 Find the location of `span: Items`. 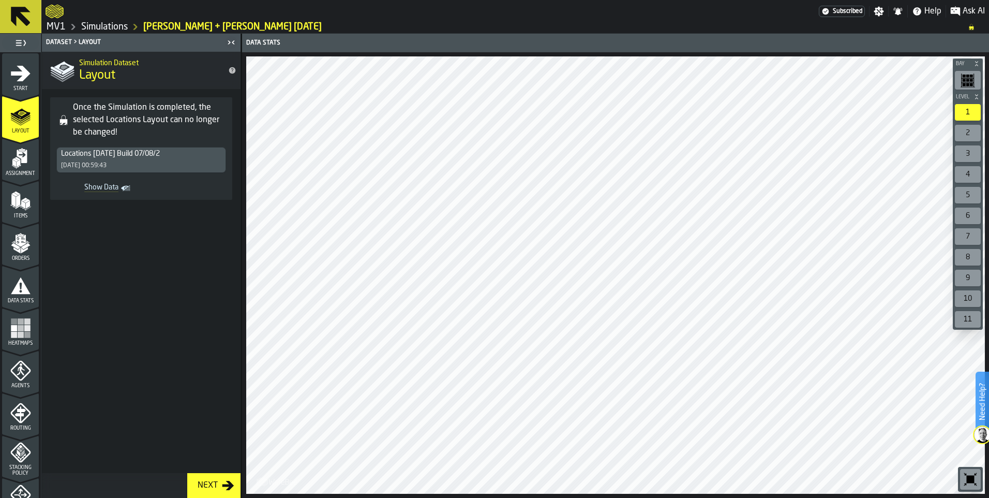

span: Items is located at coordinates (20, 216).